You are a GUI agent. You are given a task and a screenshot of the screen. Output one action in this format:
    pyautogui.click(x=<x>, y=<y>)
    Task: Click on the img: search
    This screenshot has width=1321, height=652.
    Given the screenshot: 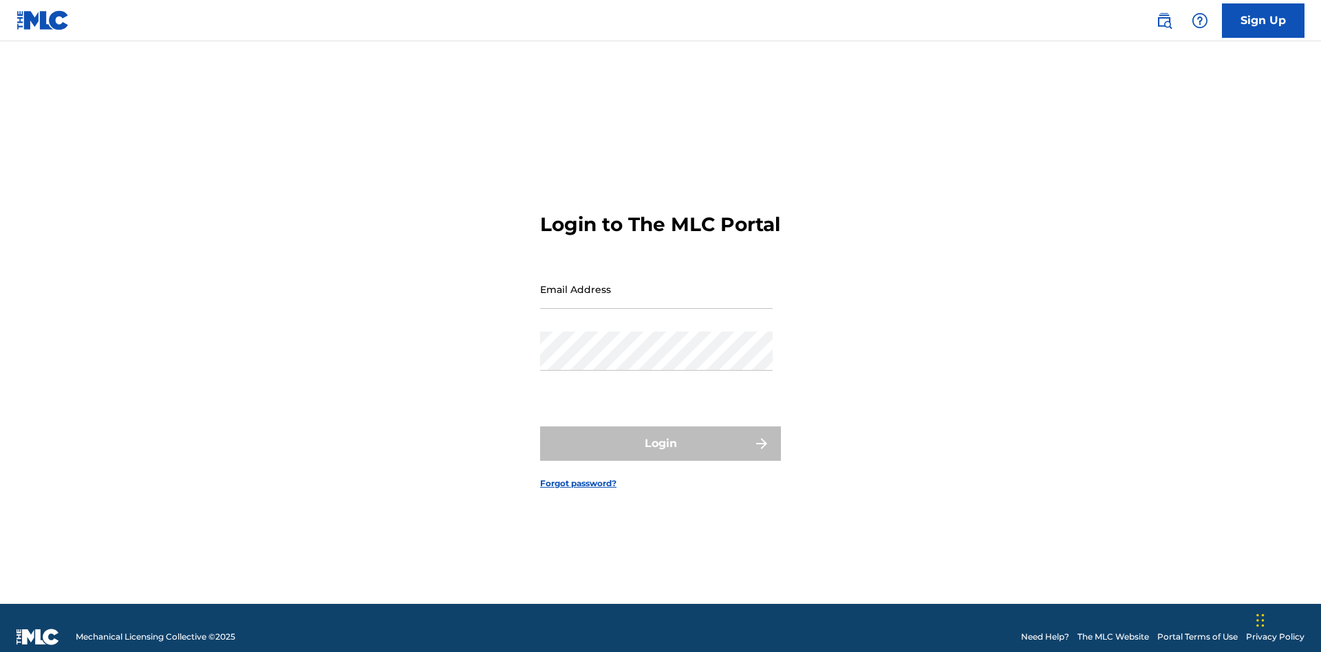 What is the action you would take?
    pyautogui.click(x=1164, y=21)
    